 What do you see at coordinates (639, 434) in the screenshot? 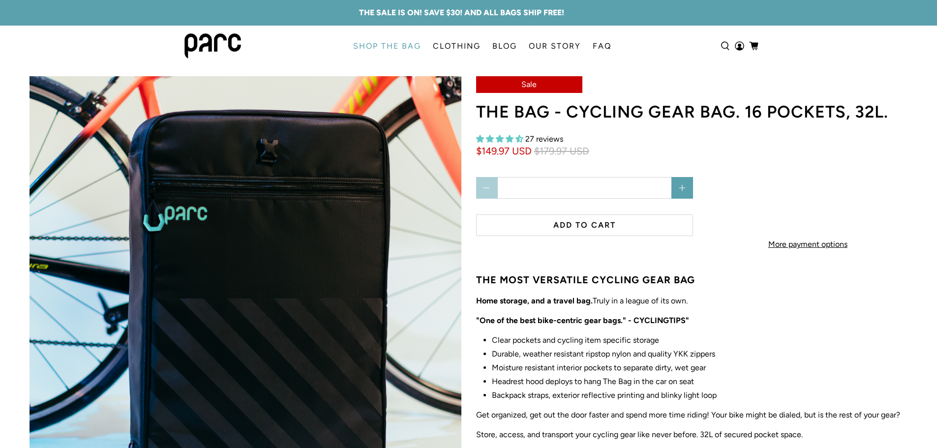
I see `span: Store, access, and transport your cycling gear like never before. 32L of secured pocket space.` at bounding box center [639, 434].